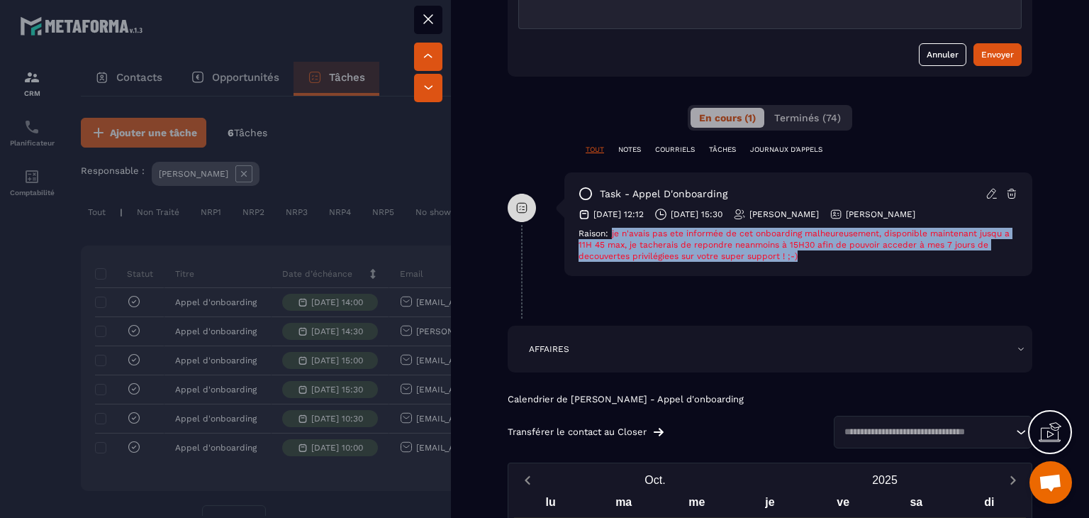 The width and height of the screenshot is (1089, 518). What do you see at coordinates (926, 432) in the screenshot?
I see `input: Search for option` at bounding box center [926, 432].